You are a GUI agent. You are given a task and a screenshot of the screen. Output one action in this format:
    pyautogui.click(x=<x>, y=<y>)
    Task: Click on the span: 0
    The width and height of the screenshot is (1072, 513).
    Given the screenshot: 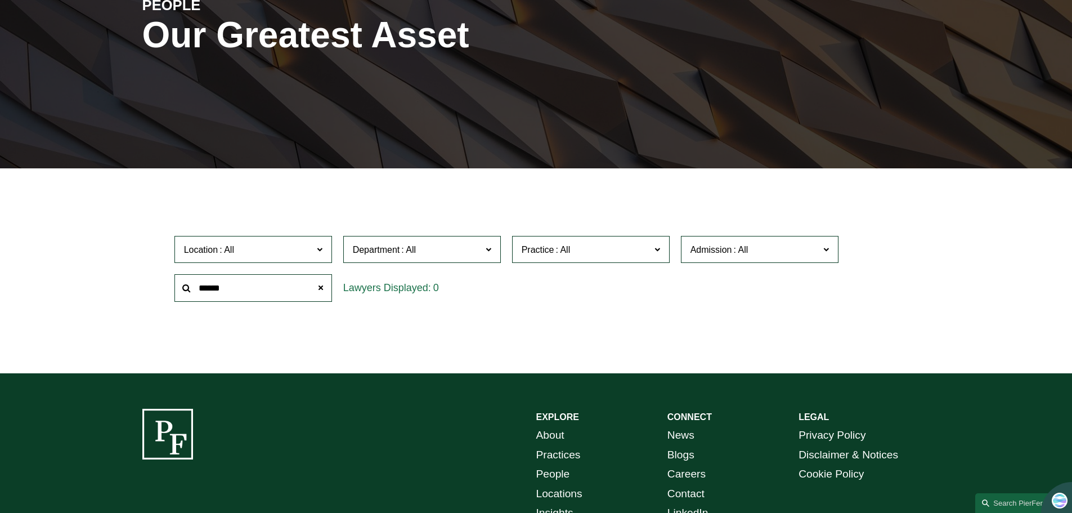 What is the action you would take?
    pyautogui.click(x=436, y=288)
    